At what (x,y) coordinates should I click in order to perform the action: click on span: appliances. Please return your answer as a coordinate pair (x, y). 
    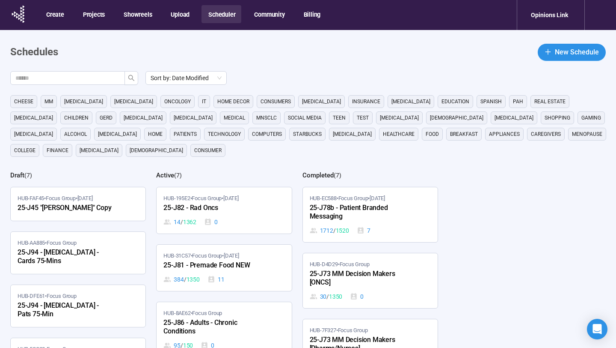
    Looking at the image, I should click on (505, 134).